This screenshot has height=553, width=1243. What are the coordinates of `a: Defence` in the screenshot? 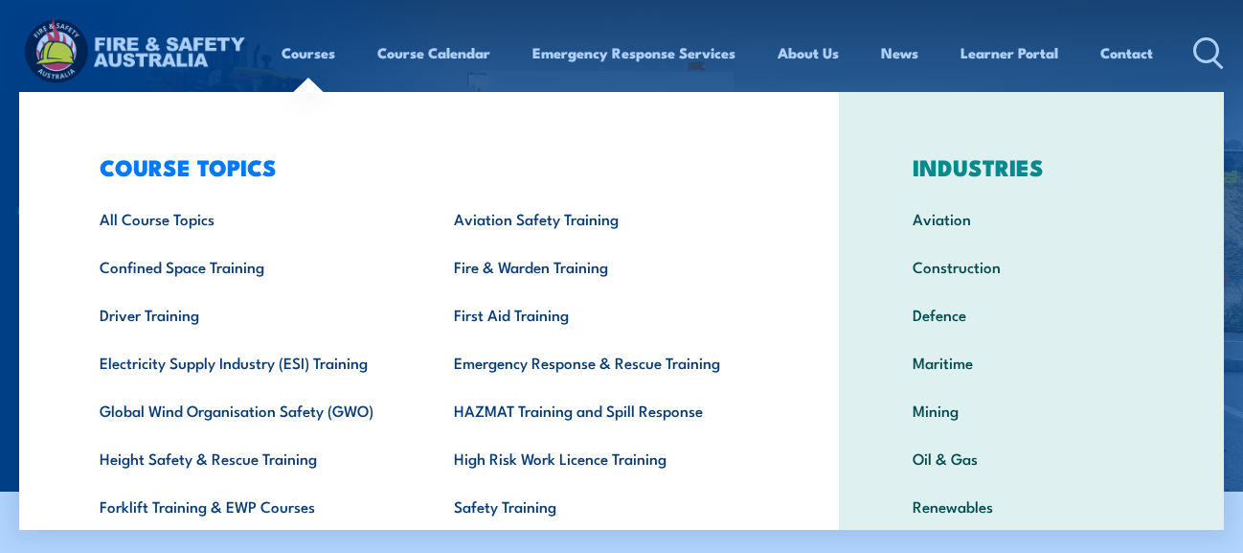 It's located at (1032, 314).